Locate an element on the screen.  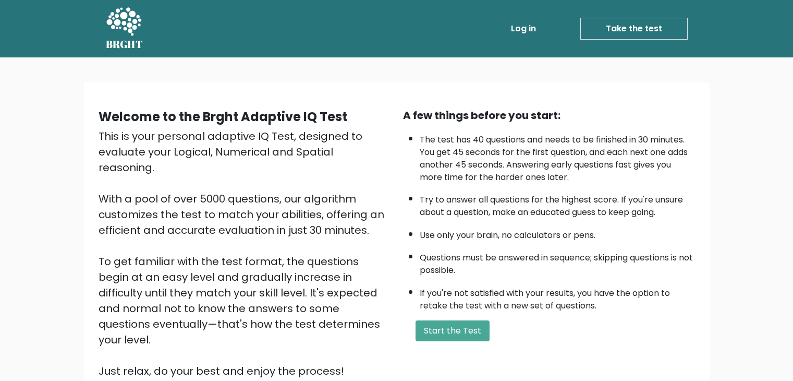
b: Welcome to the Brght Adaptive IQ Test is located at coordinates (223, 116).